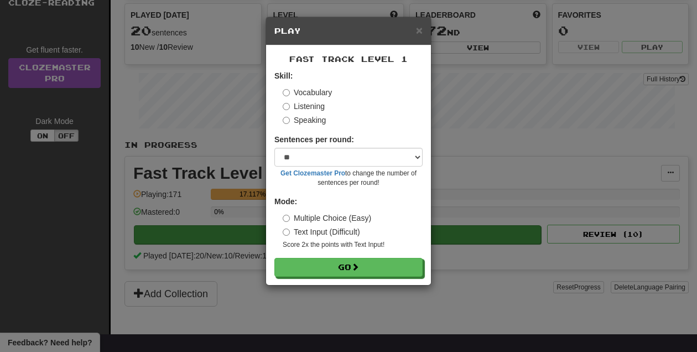 This screenshot has height=352, width=697. I want to click on label: Listening, so click(304, 106).